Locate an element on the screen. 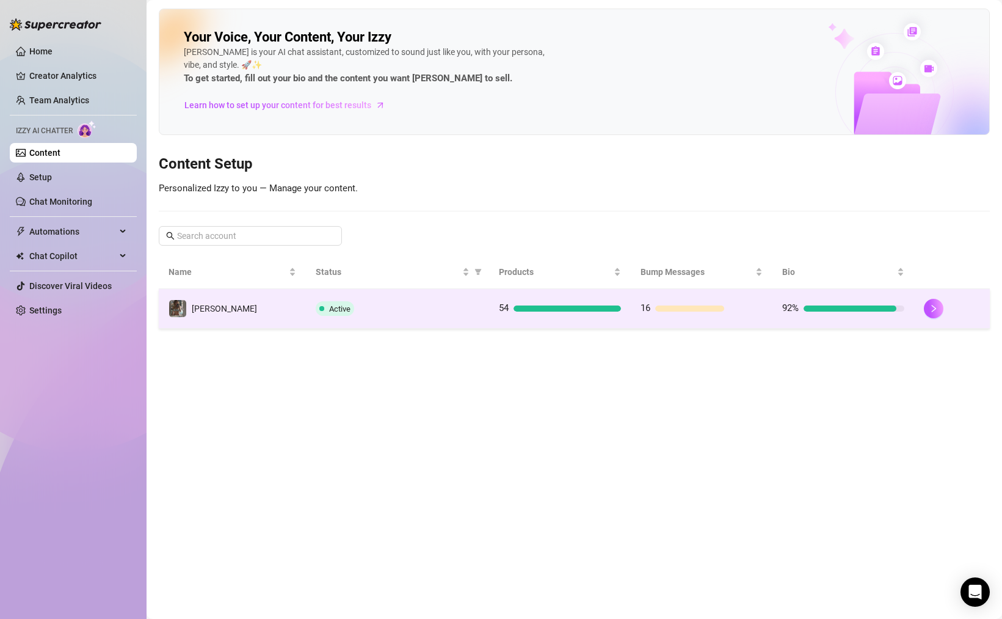 The height and width of the screenshot is (619, 1002). span: 92% is located at coordinates (790, 308).